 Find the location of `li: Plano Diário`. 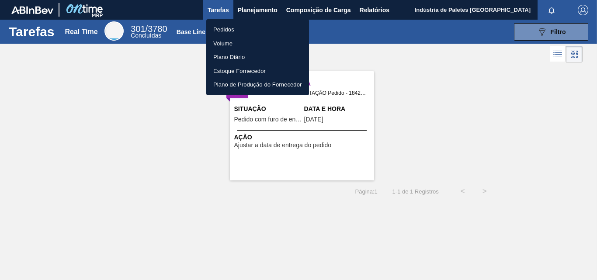

li: Plano Diário is located at coordinates (257, 57).